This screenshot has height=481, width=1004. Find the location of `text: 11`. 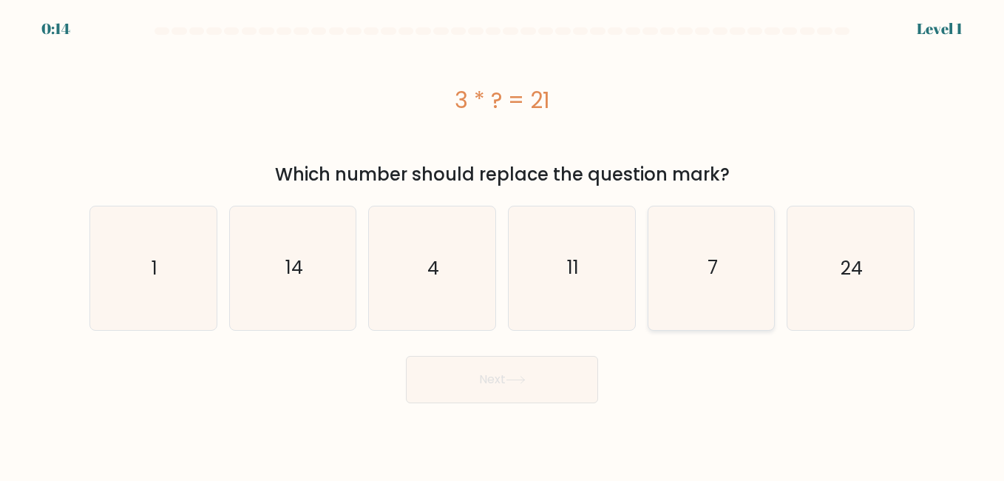

text: 11 is located at coordinates (573, 268).